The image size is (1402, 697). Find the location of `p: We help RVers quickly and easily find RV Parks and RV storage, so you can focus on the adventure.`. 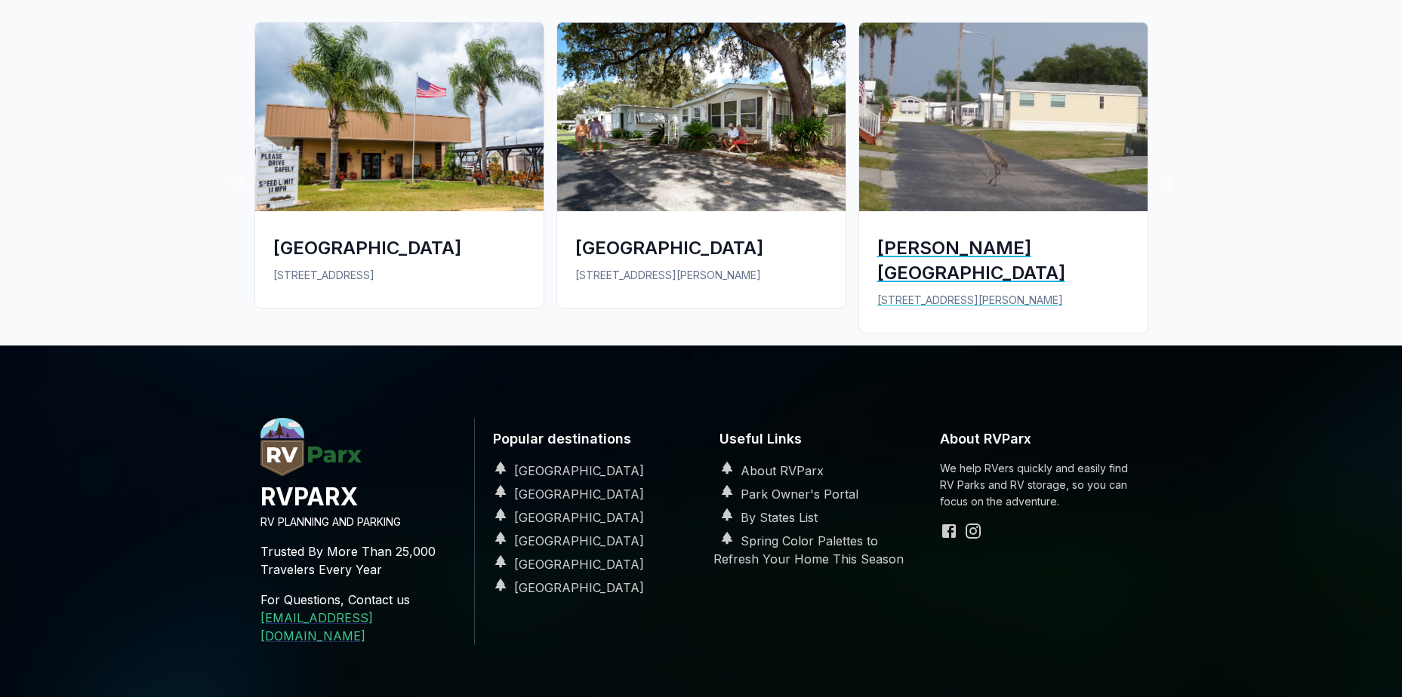

p: We help RVers quickly and easily find RV Parks and RV storage, so you can focus on the adventure. is located at coordinates (1041, 485).